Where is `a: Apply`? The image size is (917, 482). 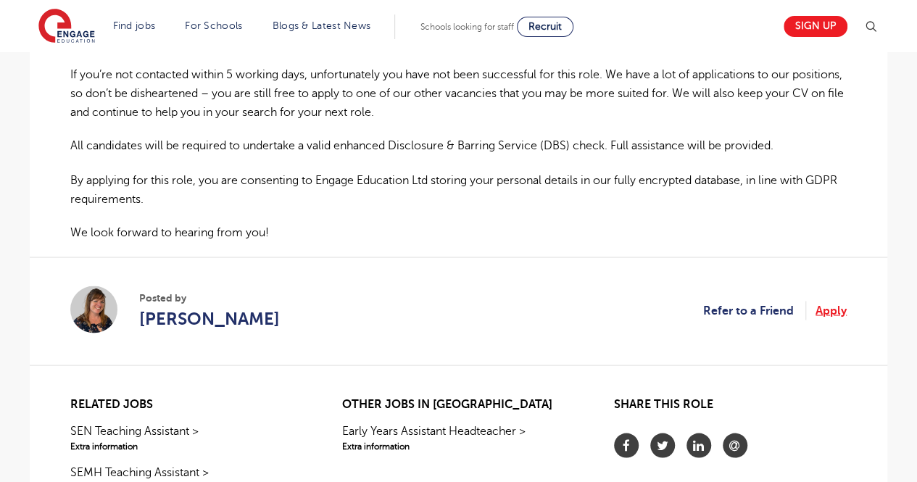 a: Apply is located at coordinates (831, 310).